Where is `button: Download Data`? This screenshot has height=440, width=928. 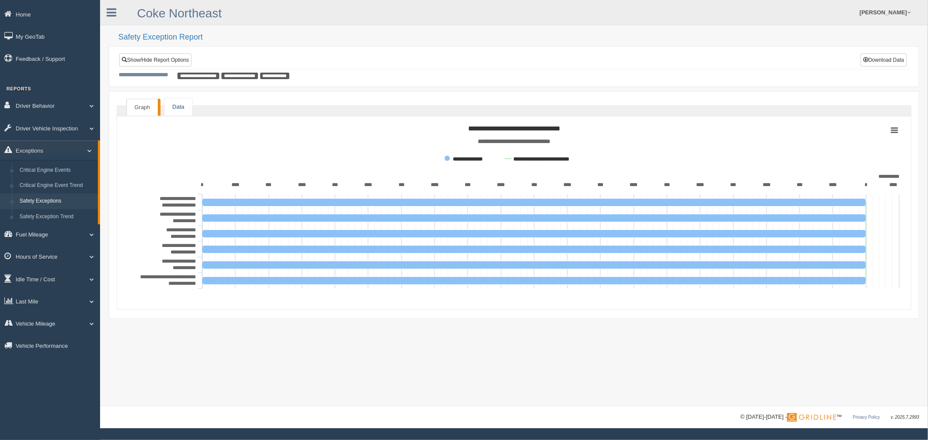
button: Download Data is located at coordinates (884, 60).